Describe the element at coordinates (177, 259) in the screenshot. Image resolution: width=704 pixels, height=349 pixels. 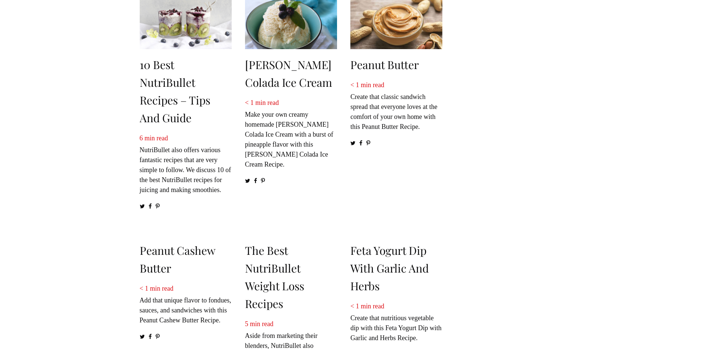
I see `a: Peanut Cashew Butter` at that location.